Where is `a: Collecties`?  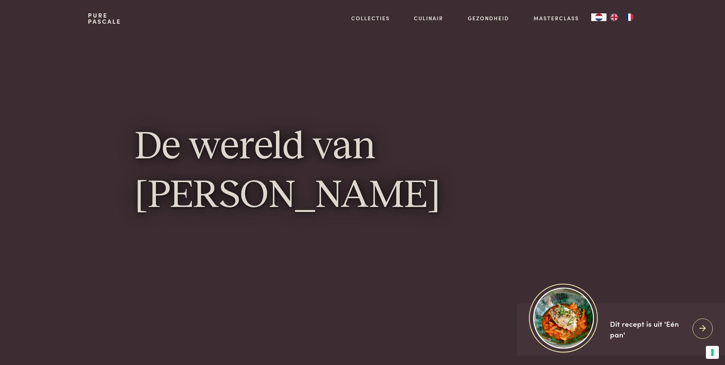
a: Collecties is located at coordinates (370, 18).